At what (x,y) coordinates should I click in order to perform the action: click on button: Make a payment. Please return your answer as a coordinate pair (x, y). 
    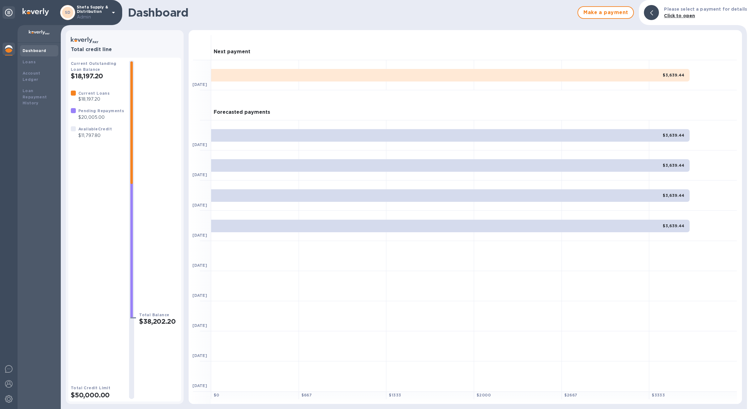
    Looking at the image, I should click on (605, 13).